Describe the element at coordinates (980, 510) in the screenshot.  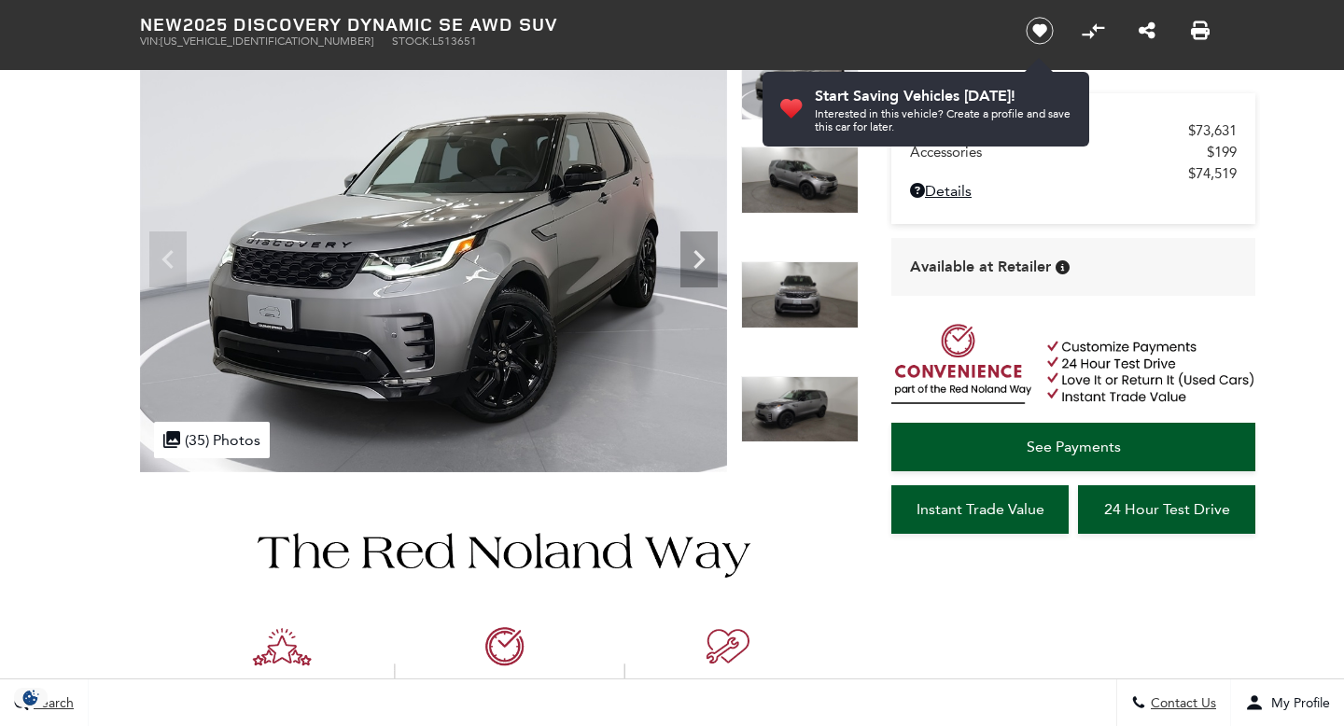
I see `a: Instant Trade Value` at that location.